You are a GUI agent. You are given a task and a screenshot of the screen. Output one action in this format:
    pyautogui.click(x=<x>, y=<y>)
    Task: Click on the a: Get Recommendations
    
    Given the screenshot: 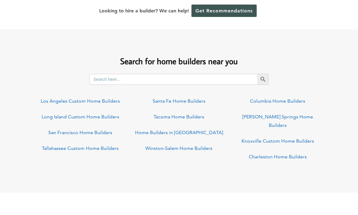 What is the action you would take?
    pyautogui.click(x=224, y=11)
    